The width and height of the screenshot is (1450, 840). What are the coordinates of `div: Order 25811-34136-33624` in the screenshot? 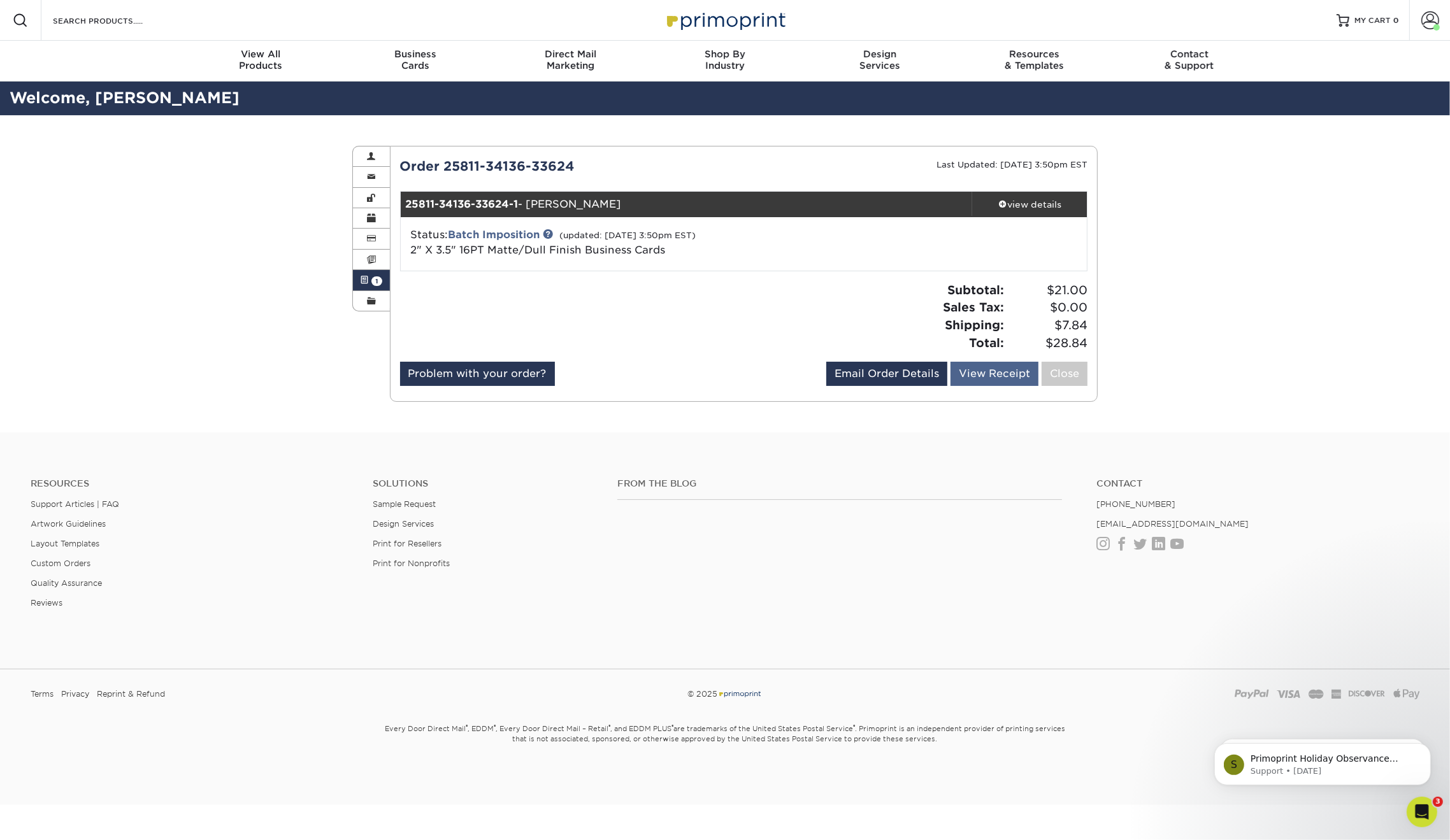 It's located at (567, 166).